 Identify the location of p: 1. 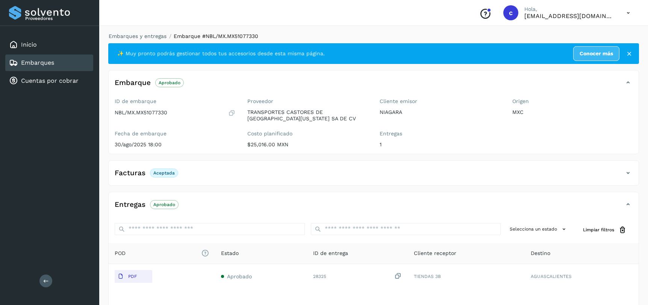
(440, 144).